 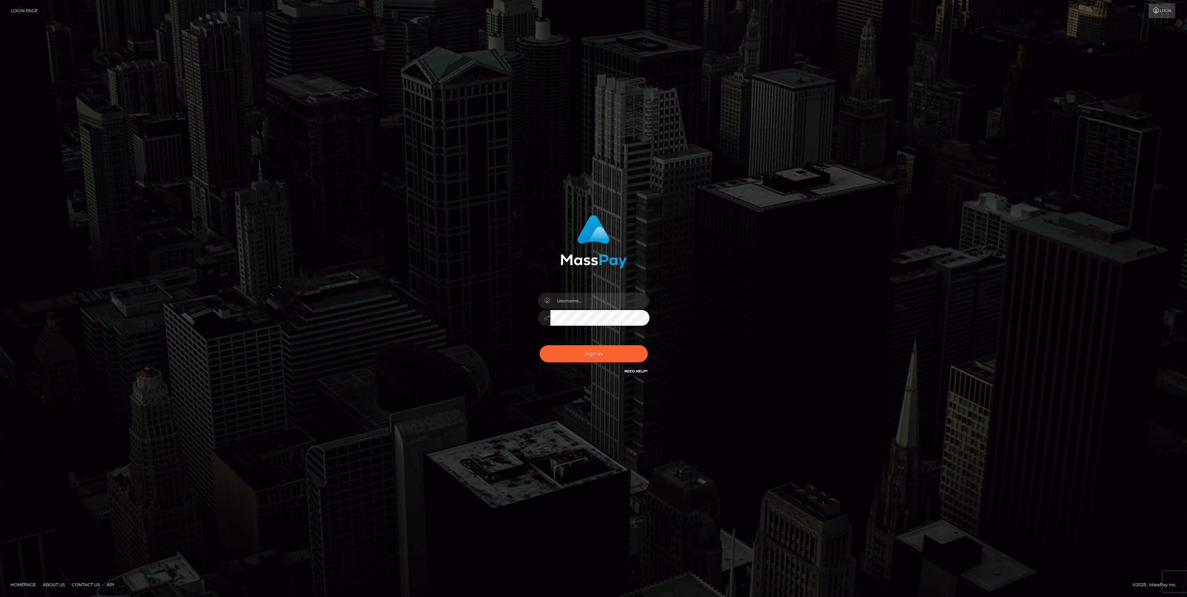 I want to click on input: Username..., so click(x=600, y=301).